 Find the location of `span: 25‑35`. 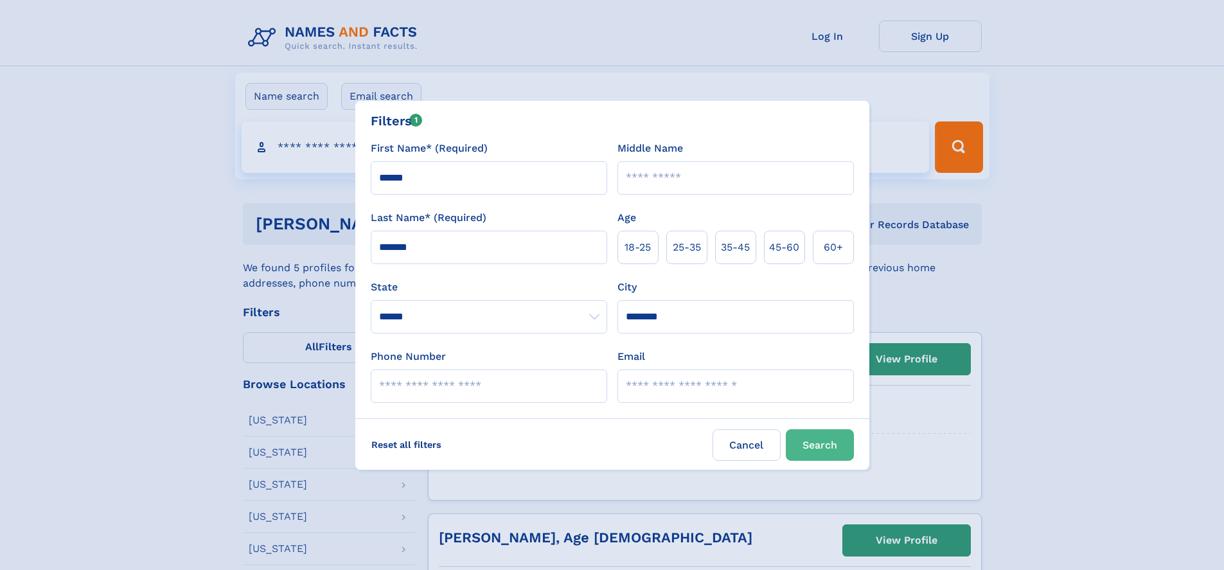

span: 25‑35 is located at coordinates (687, 247).